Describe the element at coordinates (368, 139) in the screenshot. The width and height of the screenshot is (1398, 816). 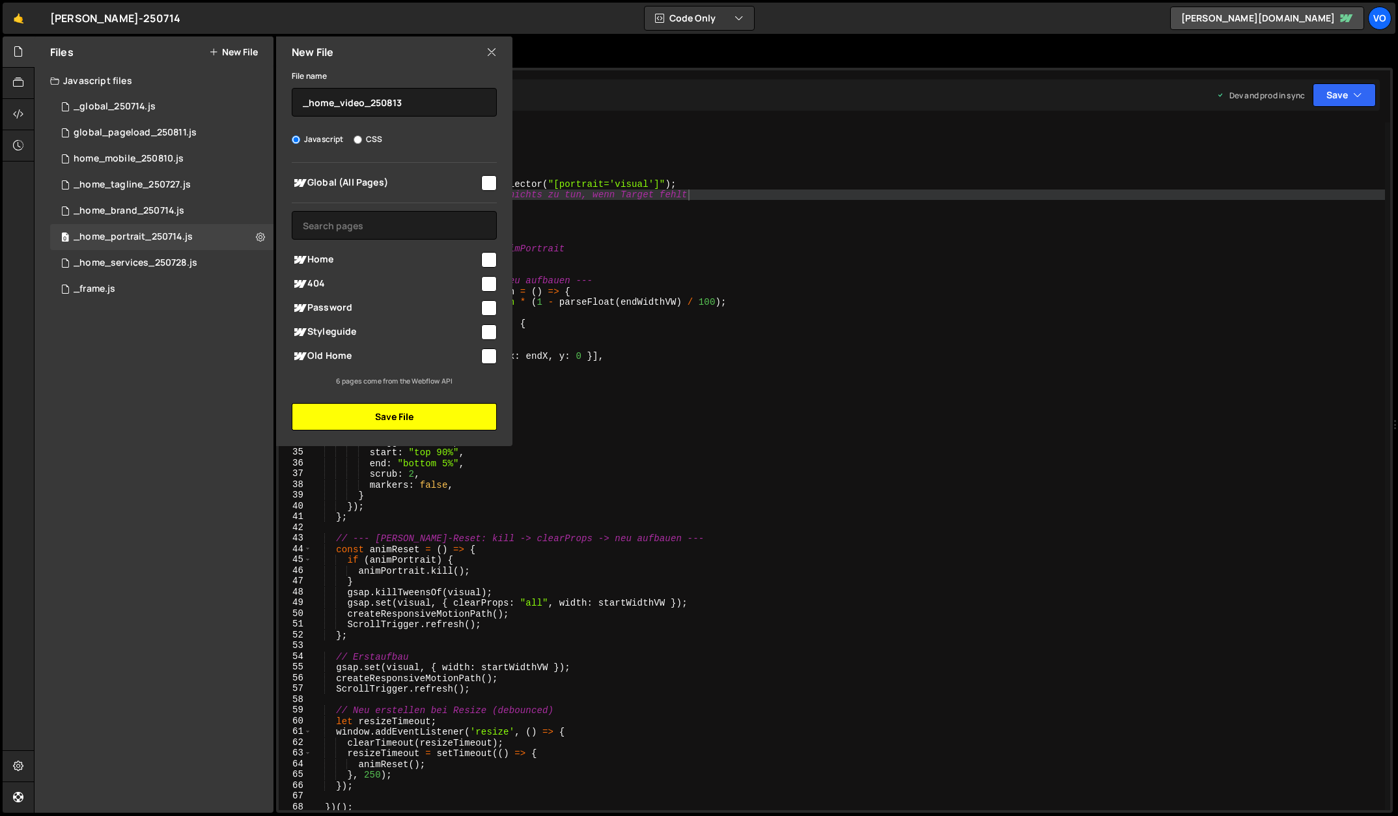
I see `label: CSS` at that location.